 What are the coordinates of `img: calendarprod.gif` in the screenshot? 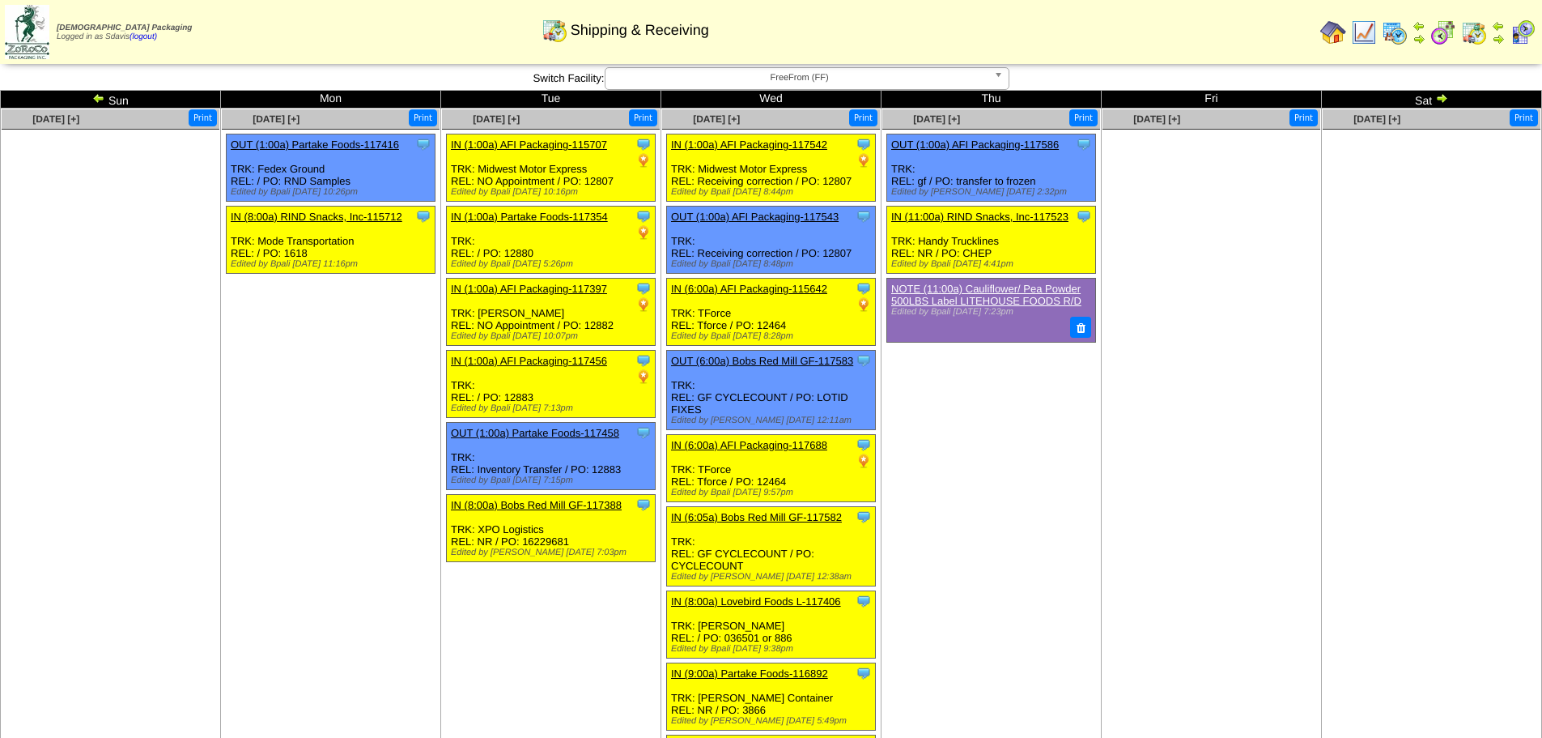 It's located at (1395, 32).